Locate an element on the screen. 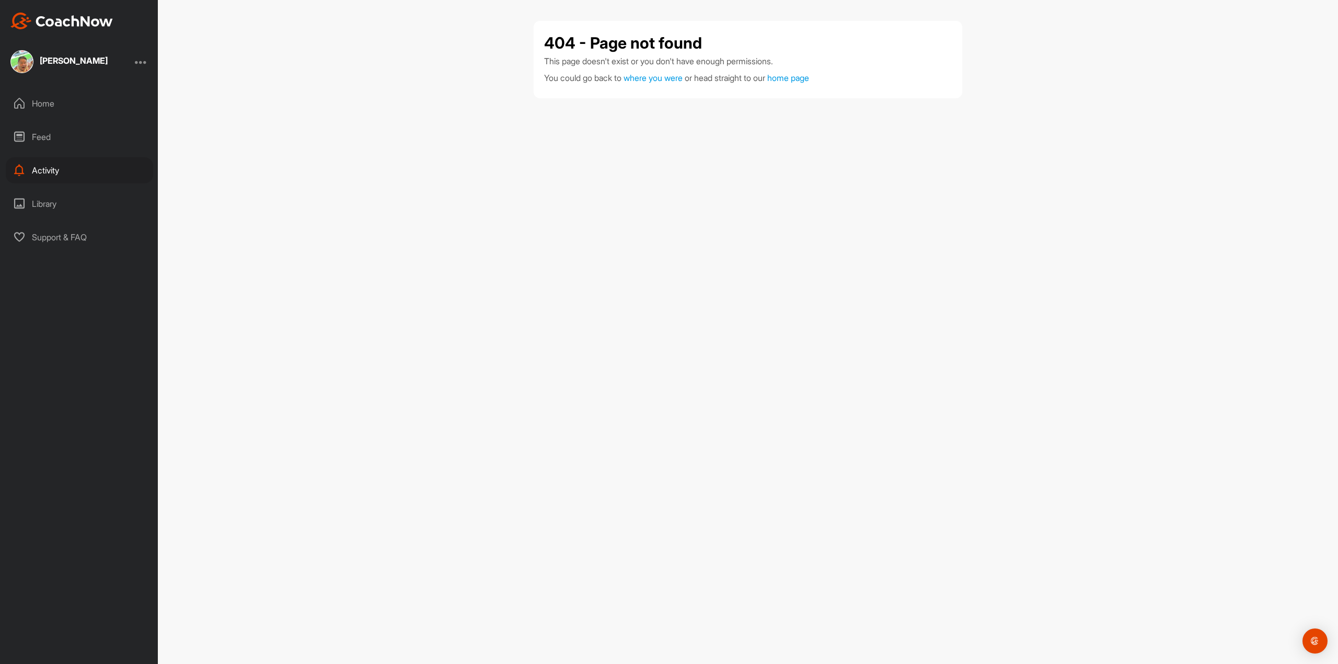 The height and width of the screenshot is (664, 1338). span: where you were is located at coordinates (653, 78).